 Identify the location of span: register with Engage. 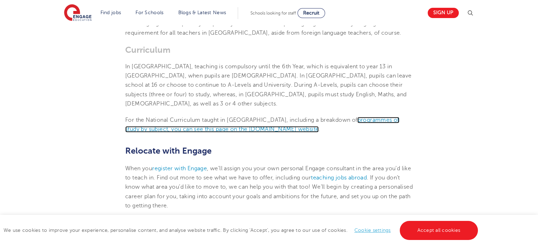
(179, 168).